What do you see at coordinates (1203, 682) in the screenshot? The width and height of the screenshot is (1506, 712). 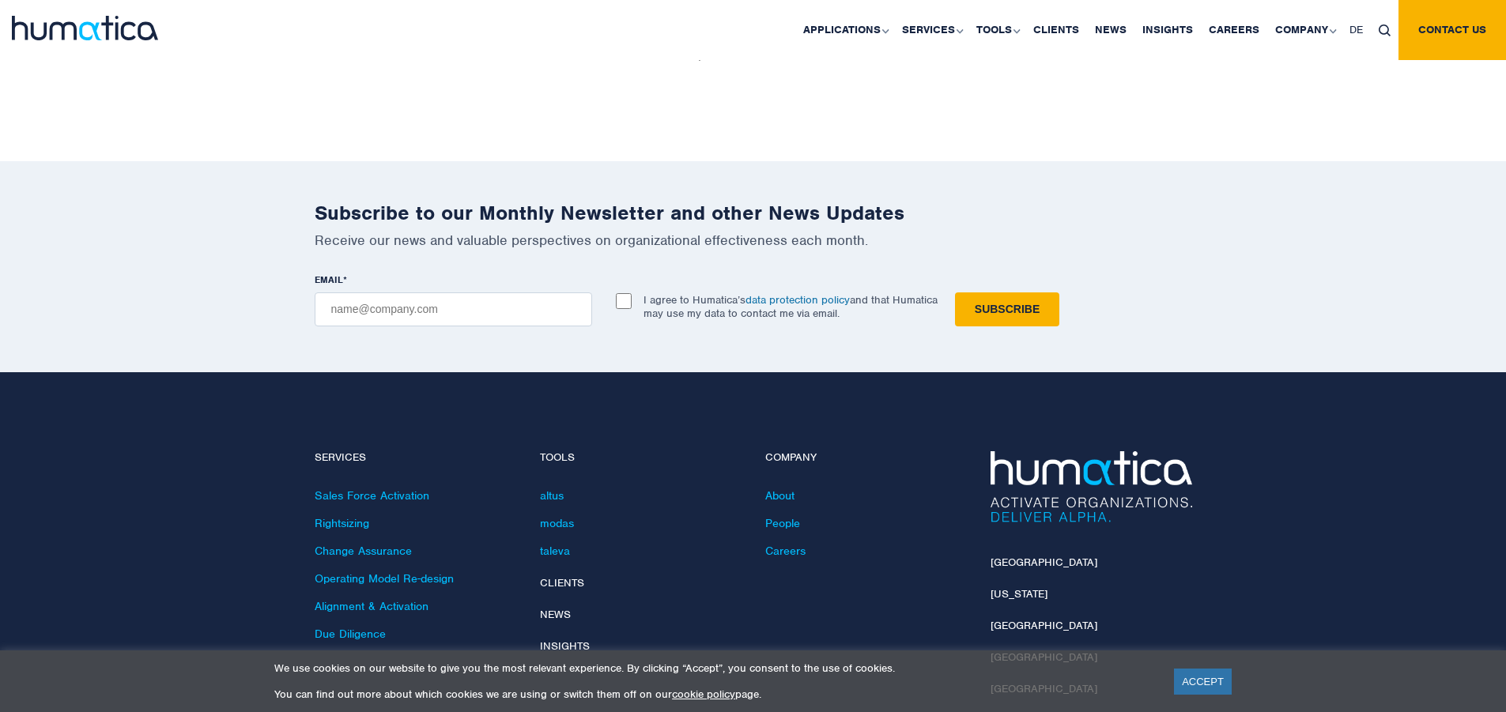 I see `a: ACCEPT` at bounding box center [1203, 682].